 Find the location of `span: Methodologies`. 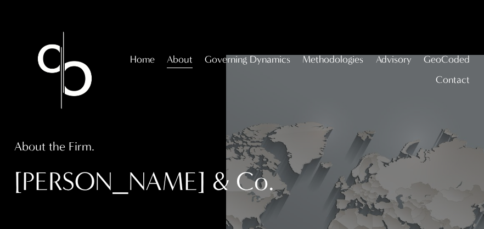

span: Methodologies is located at coordinates (332, 60).